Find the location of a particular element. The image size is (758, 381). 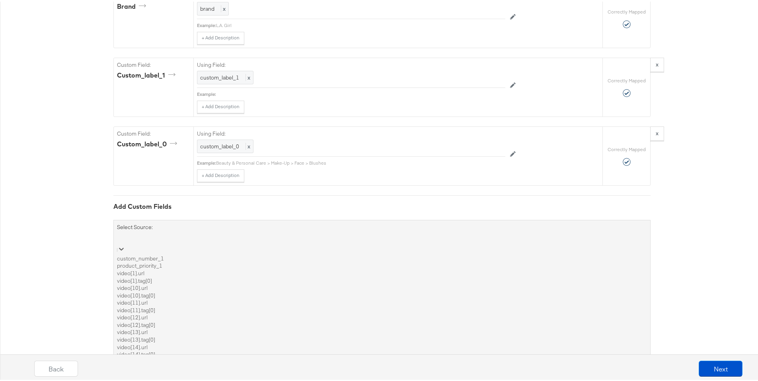

div: video[12].url is located at coordinates (382, 316).